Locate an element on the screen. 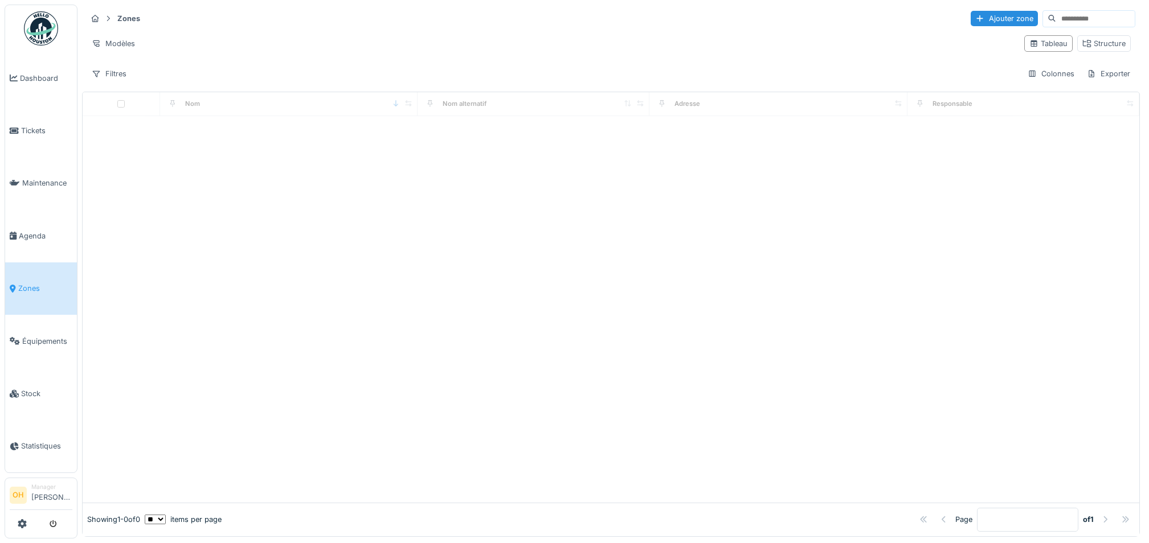  div: Responsable is located at coordinates (952, 104).